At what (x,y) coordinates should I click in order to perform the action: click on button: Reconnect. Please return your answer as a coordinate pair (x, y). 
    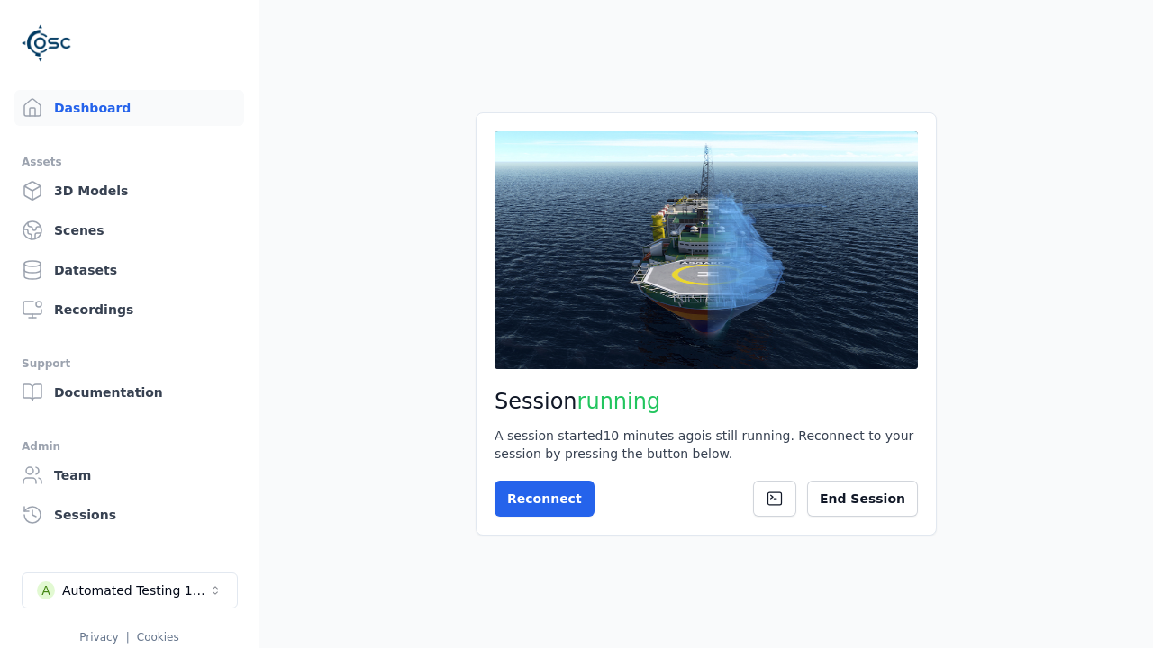
    Looking at the image, I should click on (544, 499).